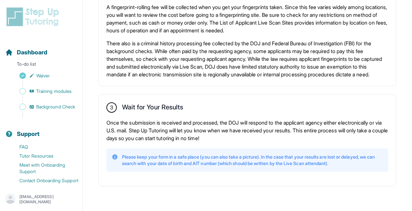 This screenshot has height=211, width=412. What do you see at coordinates (152, 108) in the screenshot?
I see `h2: Wait for Your Results` at bounding box center [152, 108].